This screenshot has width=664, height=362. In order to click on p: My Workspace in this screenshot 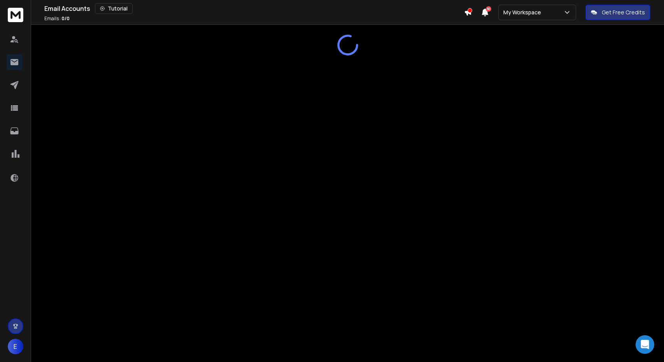, I will do `click(523, 12)`.